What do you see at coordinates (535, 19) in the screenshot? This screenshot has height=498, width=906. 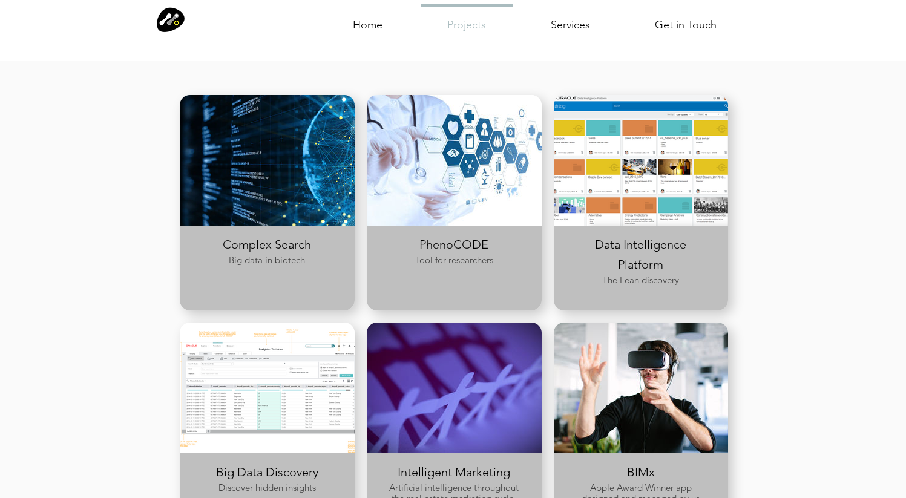 I see `nav: Site` at bounding box center [535, 19].